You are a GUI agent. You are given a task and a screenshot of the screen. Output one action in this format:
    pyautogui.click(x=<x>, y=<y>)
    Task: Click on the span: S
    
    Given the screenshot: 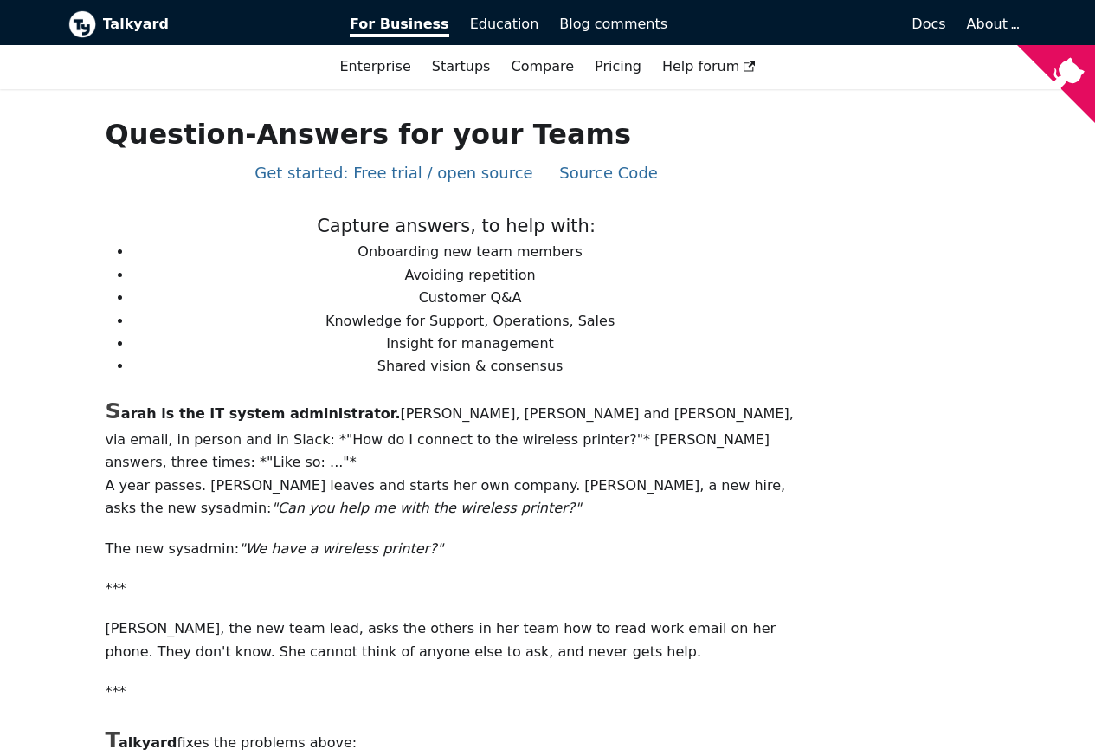 What is the action you would take?
    pyautogui.click(x=113, y=410)
    